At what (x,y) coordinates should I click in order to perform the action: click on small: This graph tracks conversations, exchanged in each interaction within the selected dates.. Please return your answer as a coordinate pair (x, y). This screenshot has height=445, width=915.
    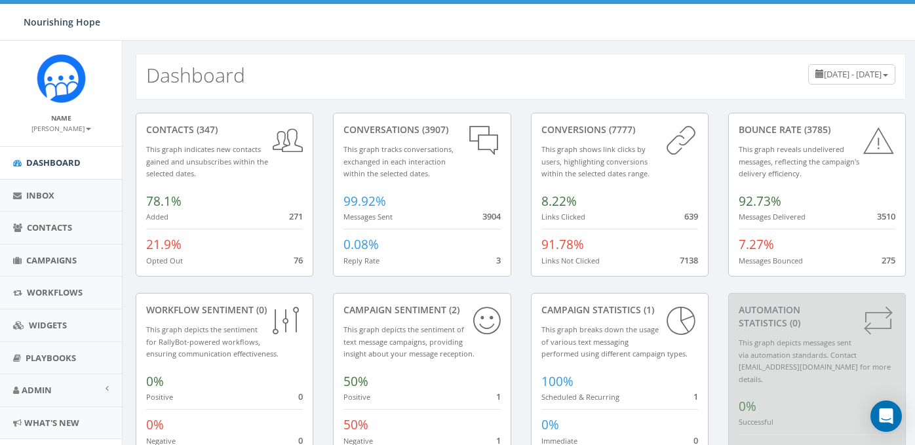
    Looking at the image, I should click on (399, 161).